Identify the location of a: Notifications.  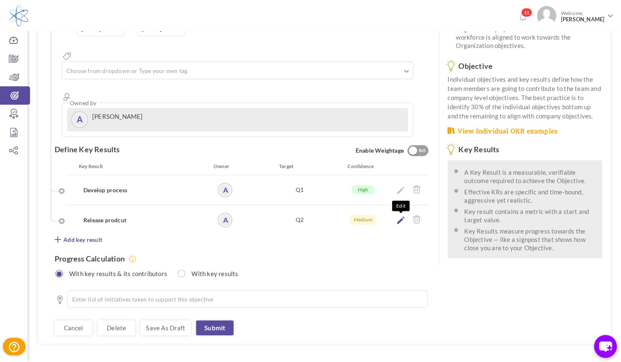
(522, 18).